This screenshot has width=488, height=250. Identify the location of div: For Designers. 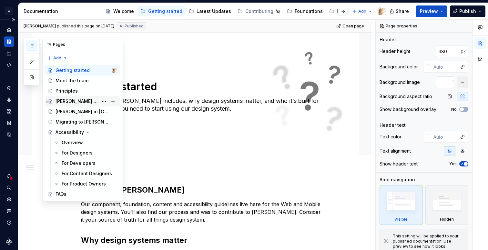
(77, 153).